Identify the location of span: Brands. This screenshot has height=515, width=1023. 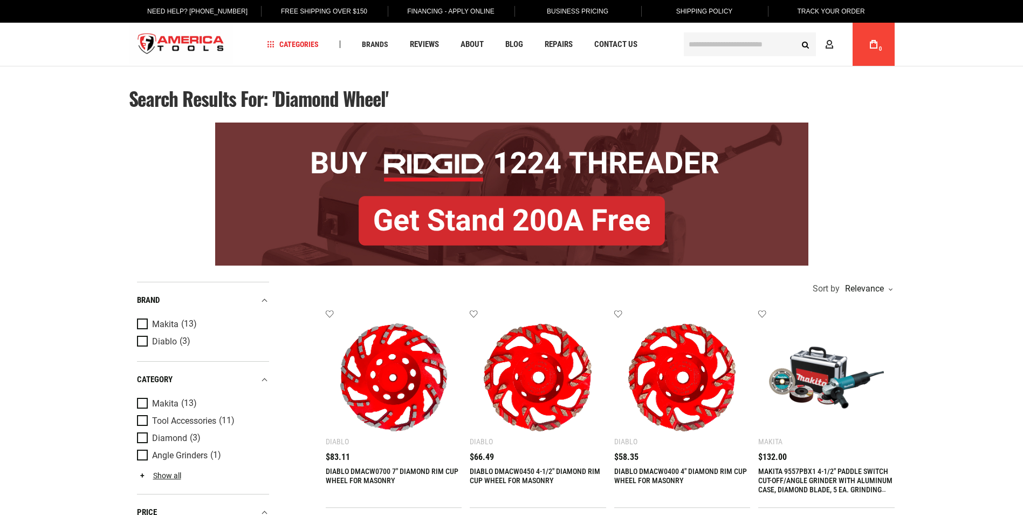
(375, 44).